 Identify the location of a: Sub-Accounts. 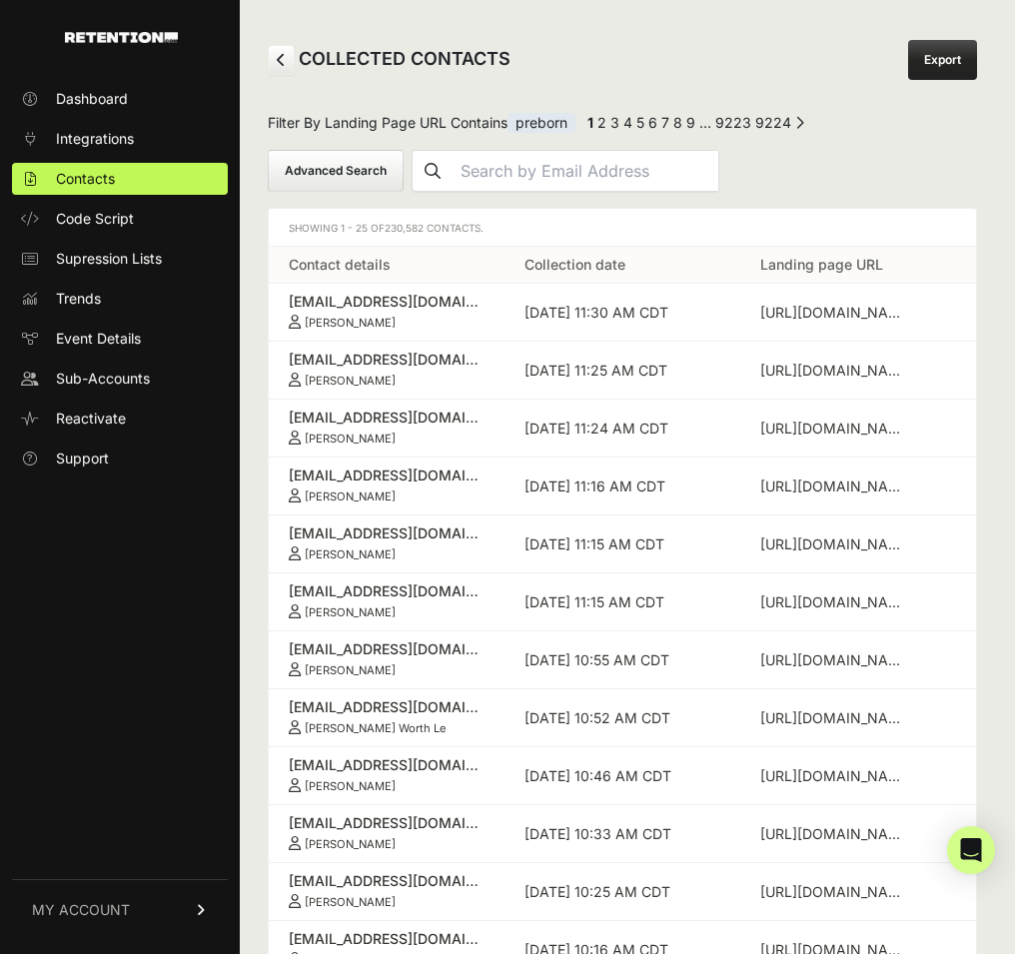
(120, 378).